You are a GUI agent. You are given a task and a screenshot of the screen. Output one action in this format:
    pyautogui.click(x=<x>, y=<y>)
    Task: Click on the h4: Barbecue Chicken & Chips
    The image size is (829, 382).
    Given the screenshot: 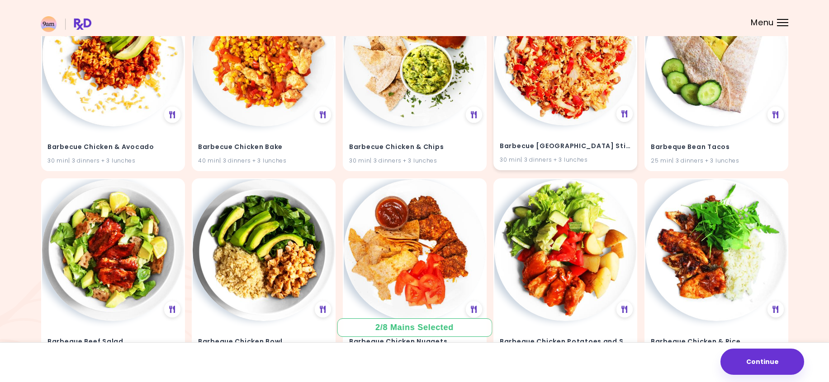 What is the action you would take?
    pyautogui.click(x=415, y=147)
    